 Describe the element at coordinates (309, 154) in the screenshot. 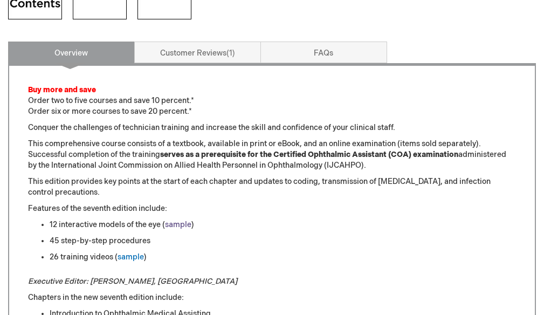

I see `strong: serves as a prerequisite for the Certified Ophthalmic Assistant (COA) examination` at that location.